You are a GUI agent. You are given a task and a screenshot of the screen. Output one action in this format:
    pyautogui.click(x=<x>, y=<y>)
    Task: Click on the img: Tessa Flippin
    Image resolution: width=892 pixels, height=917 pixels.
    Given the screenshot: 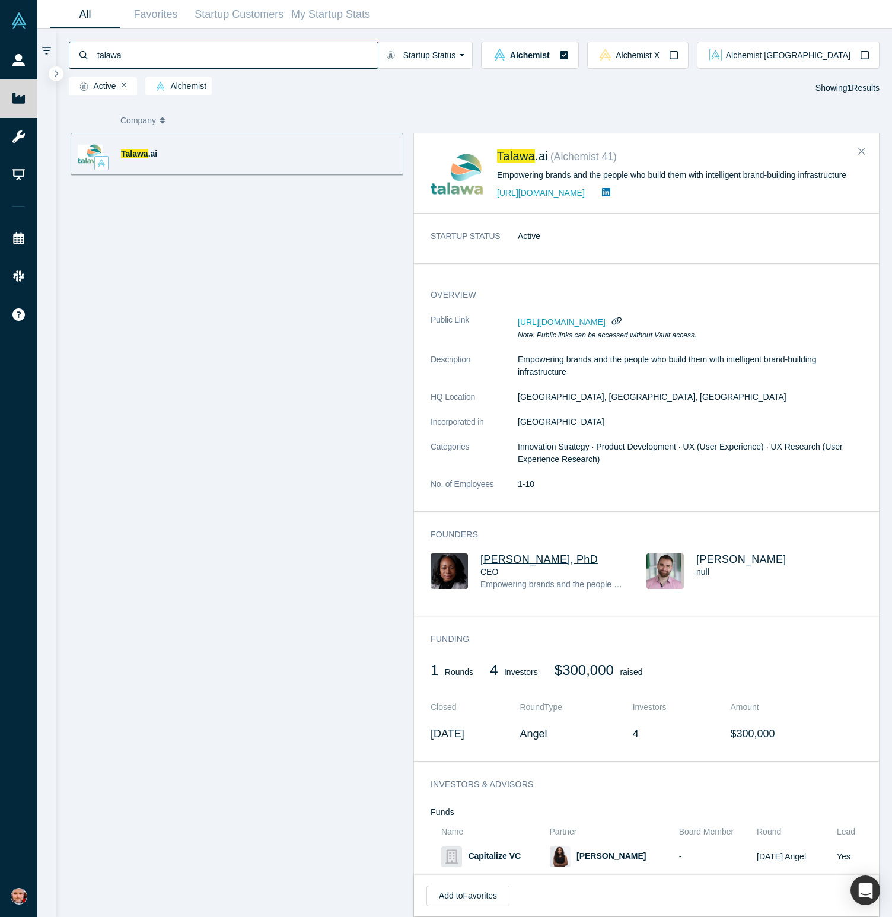 What is the action you would take?
    pyautogui.click(x=560, y=857)
    